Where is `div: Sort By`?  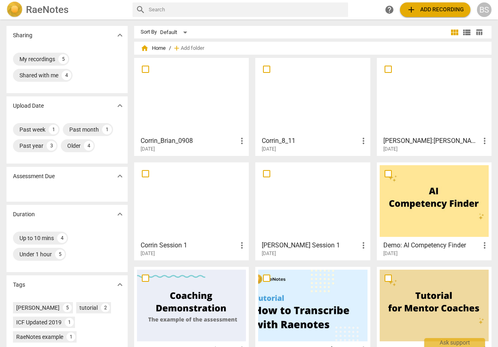 div: Sort By is located at coordinates (149, 32).